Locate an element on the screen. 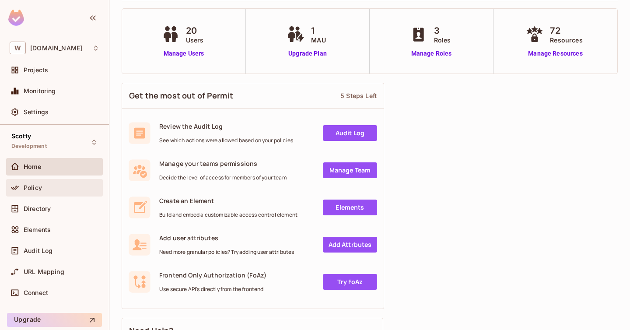  span: Workspace: warpdrivetech.in is located at coordinates (56, 48).